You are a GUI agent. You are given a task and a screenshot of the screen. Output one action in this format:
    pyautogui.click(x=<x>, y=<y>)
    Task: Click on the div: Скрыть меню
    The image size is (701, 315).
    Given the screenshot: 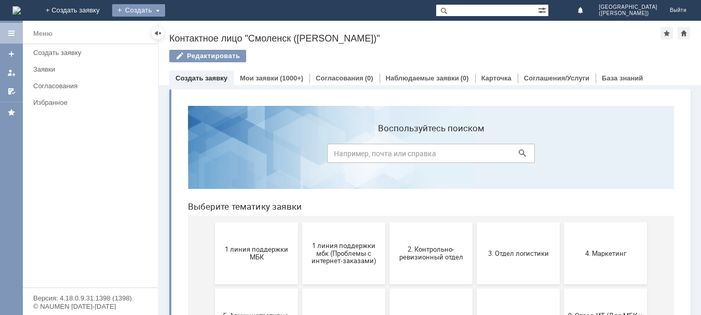 What is the action you would take?
    pyautogui.click(x=158, y=33)
    